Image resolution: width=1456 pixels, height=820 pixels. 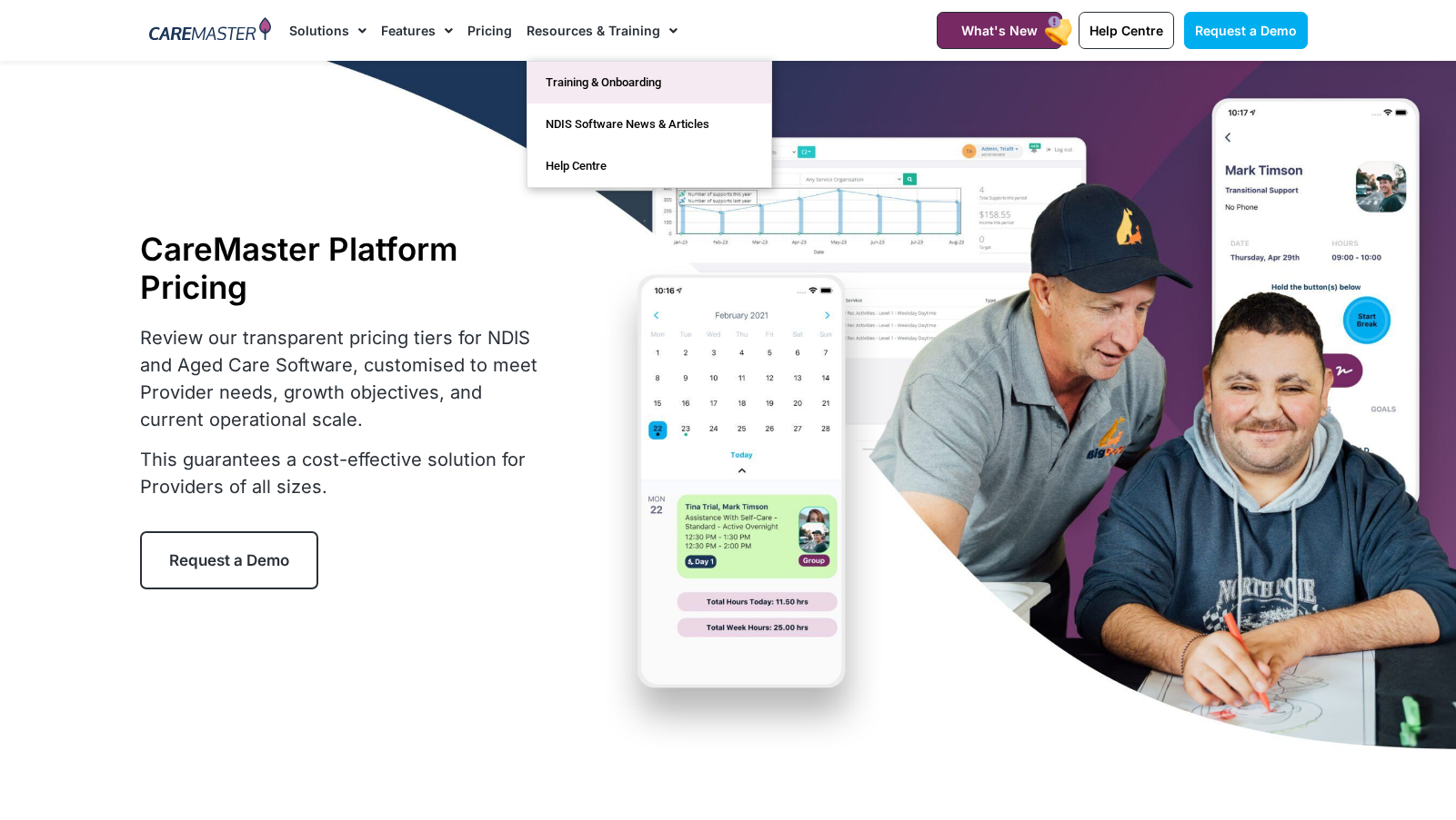 What do you see at coordinates (649, 125) in the screenshot?
I see `a: NDIS Software News & Articles` at bounding box center [649, 125].